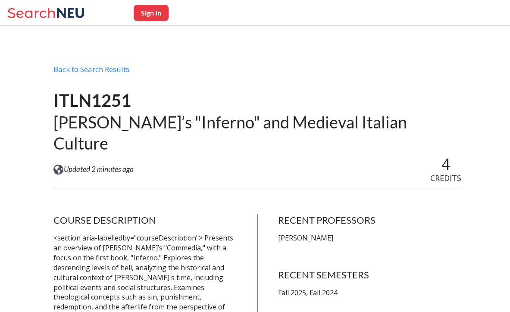 The height and width of the screenshot is (312, 510). Describe the element at coordinates (370, 220) in the screenshot. I see `h4: RECENT PROFESSORS` at that location.